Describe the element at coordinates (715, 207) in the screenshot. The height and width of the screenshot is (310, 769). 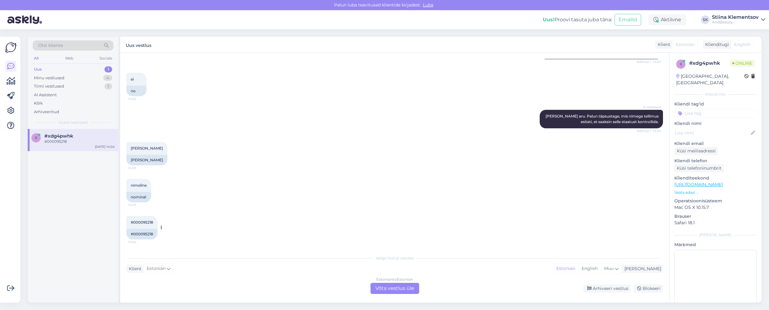
I see `p: Mac OS X 10.15.7` at that location.